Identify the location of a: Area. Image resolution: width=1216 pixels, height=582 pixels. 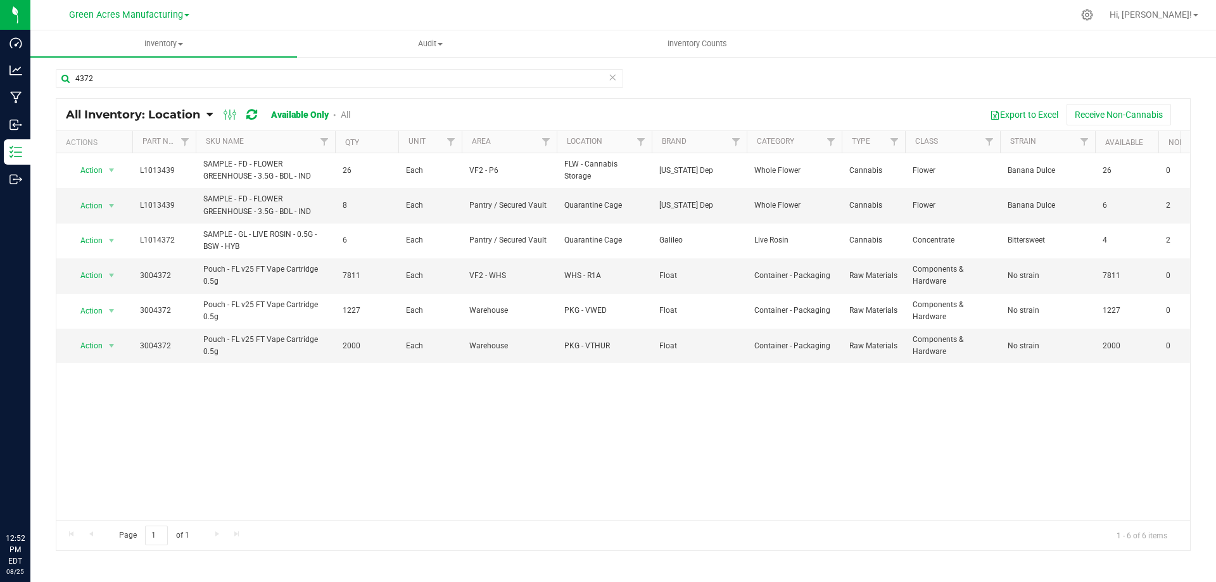
(481, 141).